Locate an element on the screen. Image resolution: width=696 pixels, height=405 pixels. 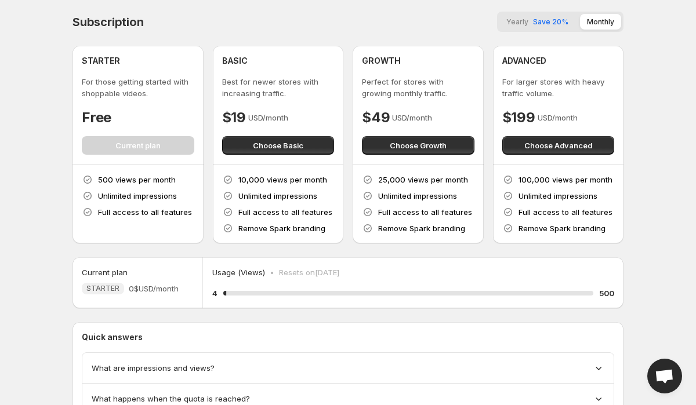
h4: BASIC is located at coordinates (235, 61).